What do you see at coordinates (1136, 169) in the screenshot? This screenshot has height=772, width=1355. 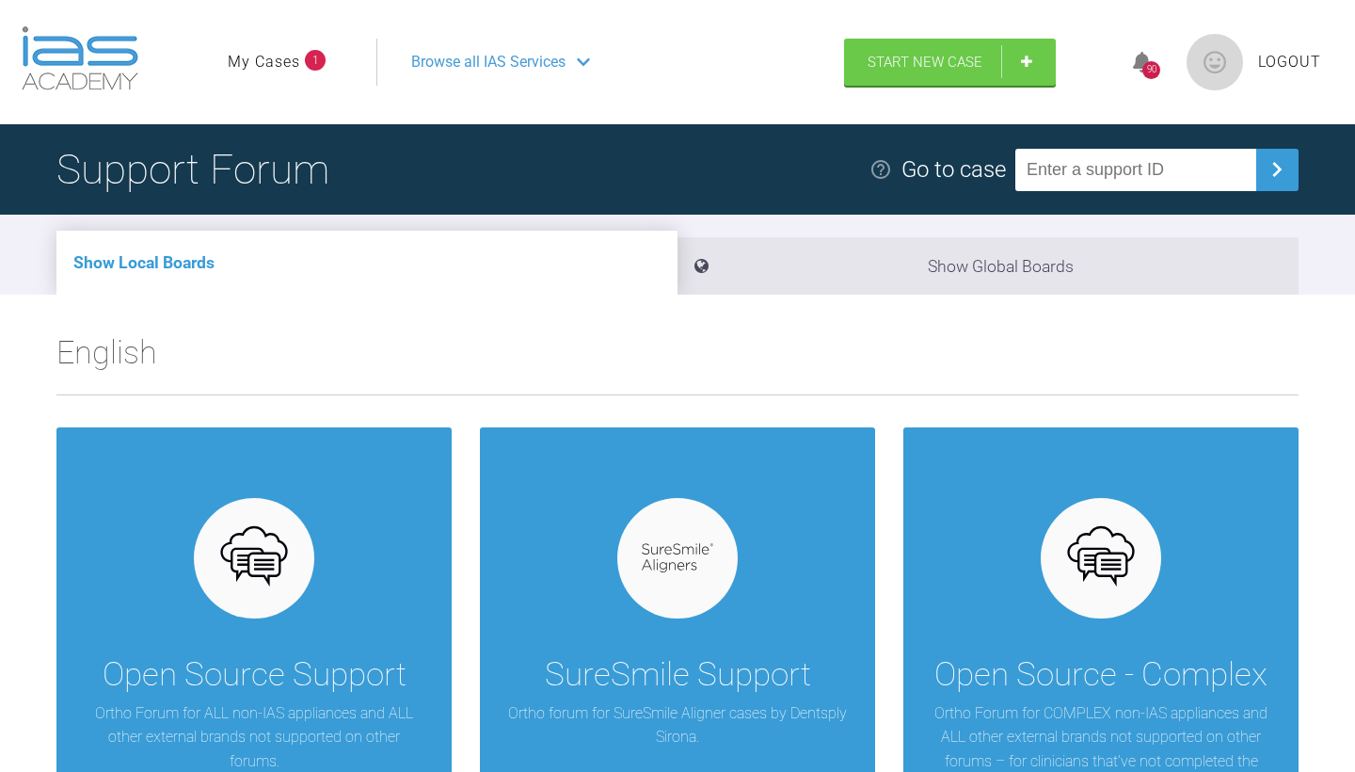 I see `input: Enter a support ID` at bounding box center [1136, 169].